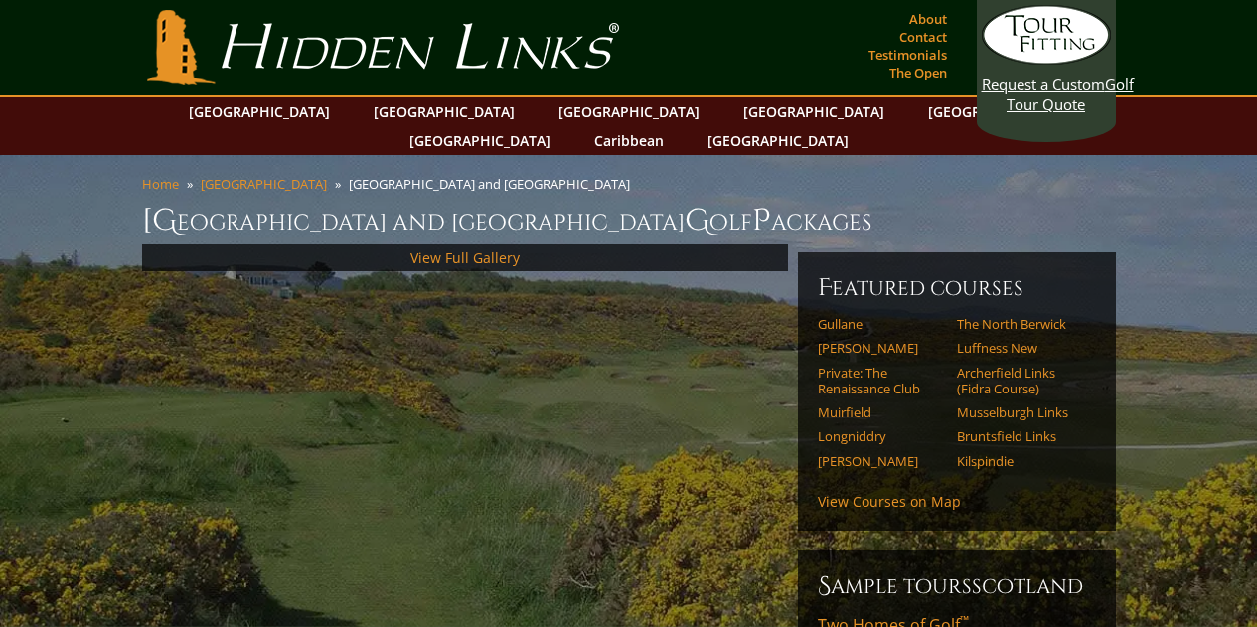 The width and height of the screenshot is (1257, 627). Describe the element at coordinates (697, 221) in the screenshot. I see `span: G` at that location.